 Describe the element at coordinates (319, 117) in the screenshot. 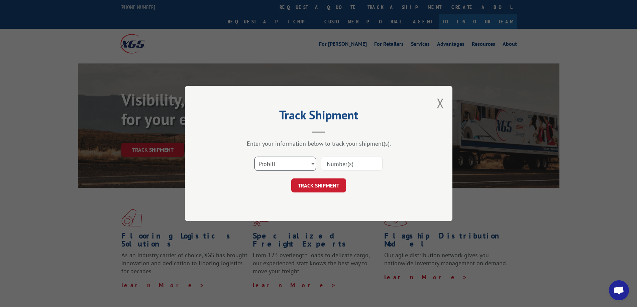

I see `h2: Track Shipment` at that location.